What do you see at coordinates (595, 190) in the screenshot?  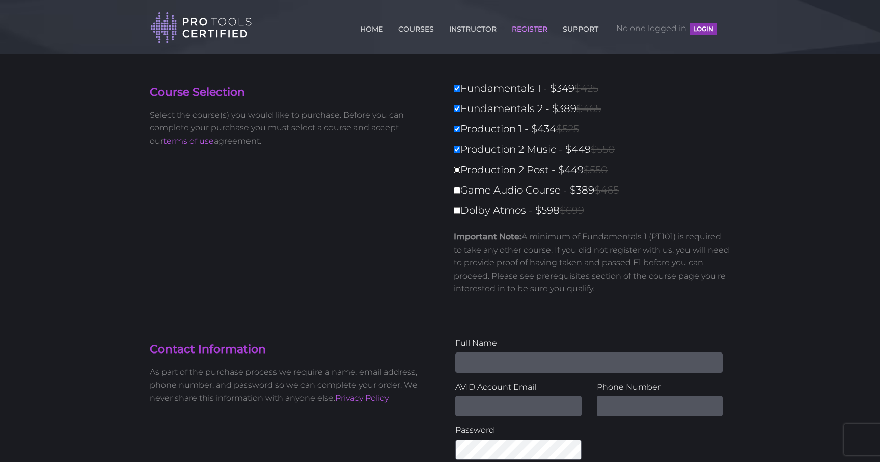 I see `label: Game Audio Course - $389` at bounding box center [595, 190].